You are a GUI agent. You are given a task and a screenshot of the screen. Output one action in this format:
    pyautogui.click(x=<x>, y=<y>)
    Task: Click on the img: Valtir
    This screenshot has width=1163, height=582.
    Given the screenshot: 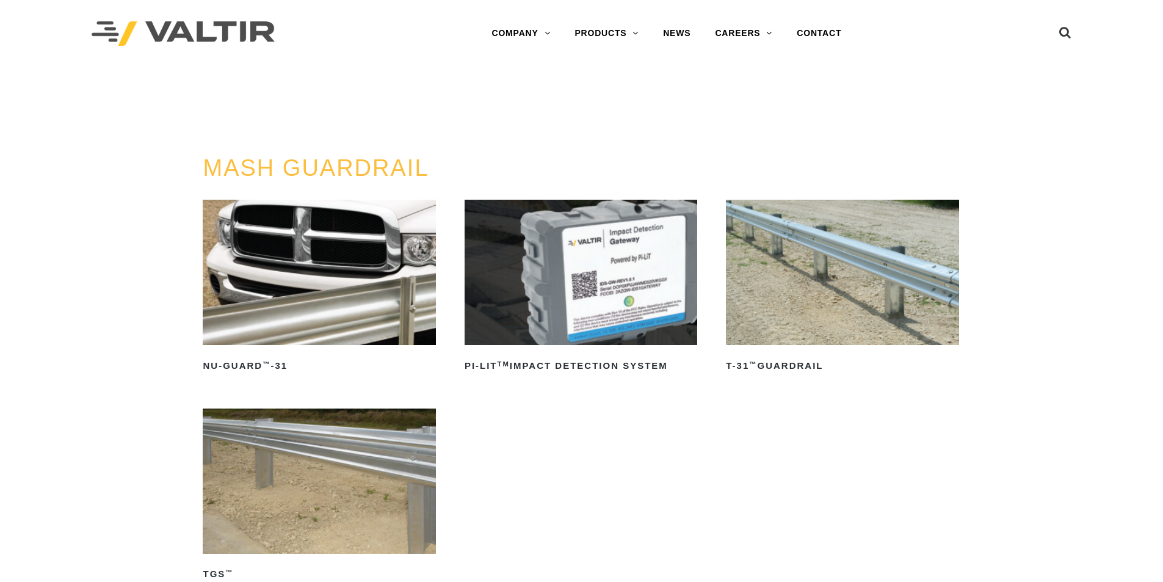 What is the action you would take?
    pyautogui.click(x=183, y=34)
    